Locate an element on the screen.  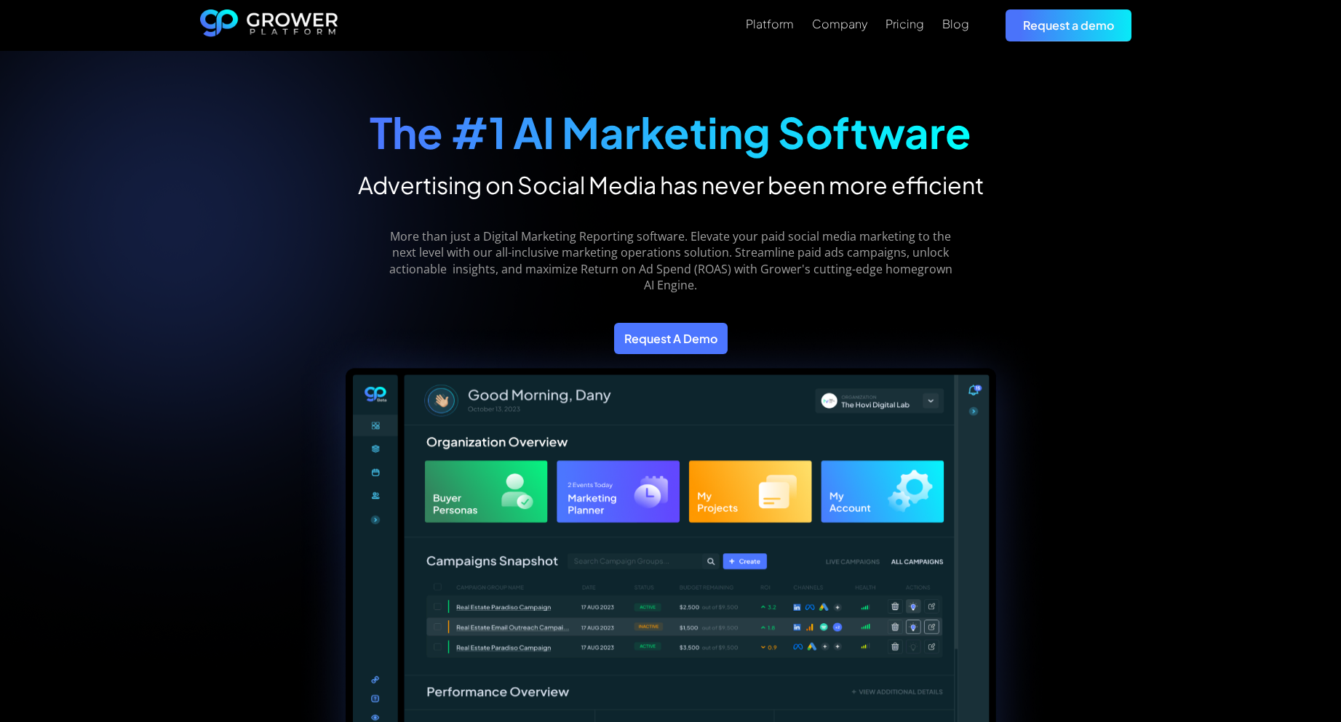
a: Platform is located at coordinates (770, 24).